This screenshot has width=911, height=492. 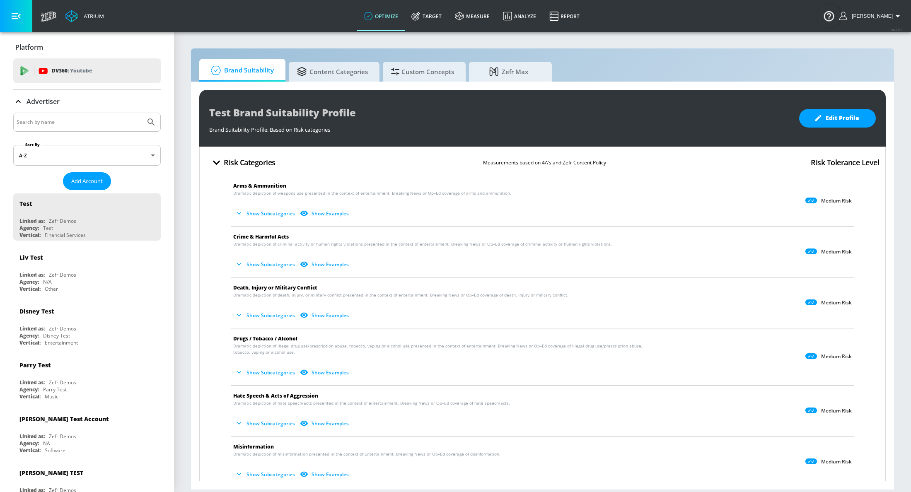 I want to click on p: Platform, so click(x=29, y=47).